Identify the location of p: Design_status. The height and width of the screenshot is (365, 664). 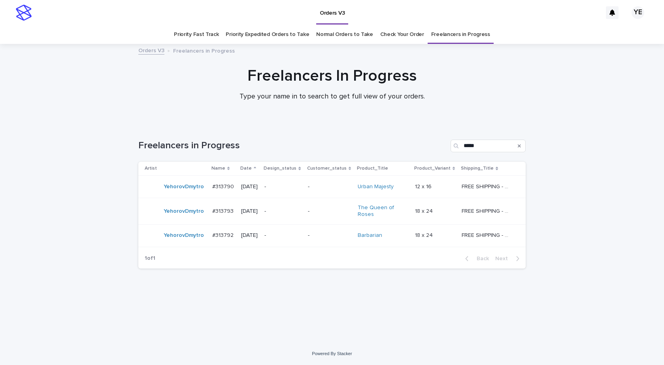
(280, 168).